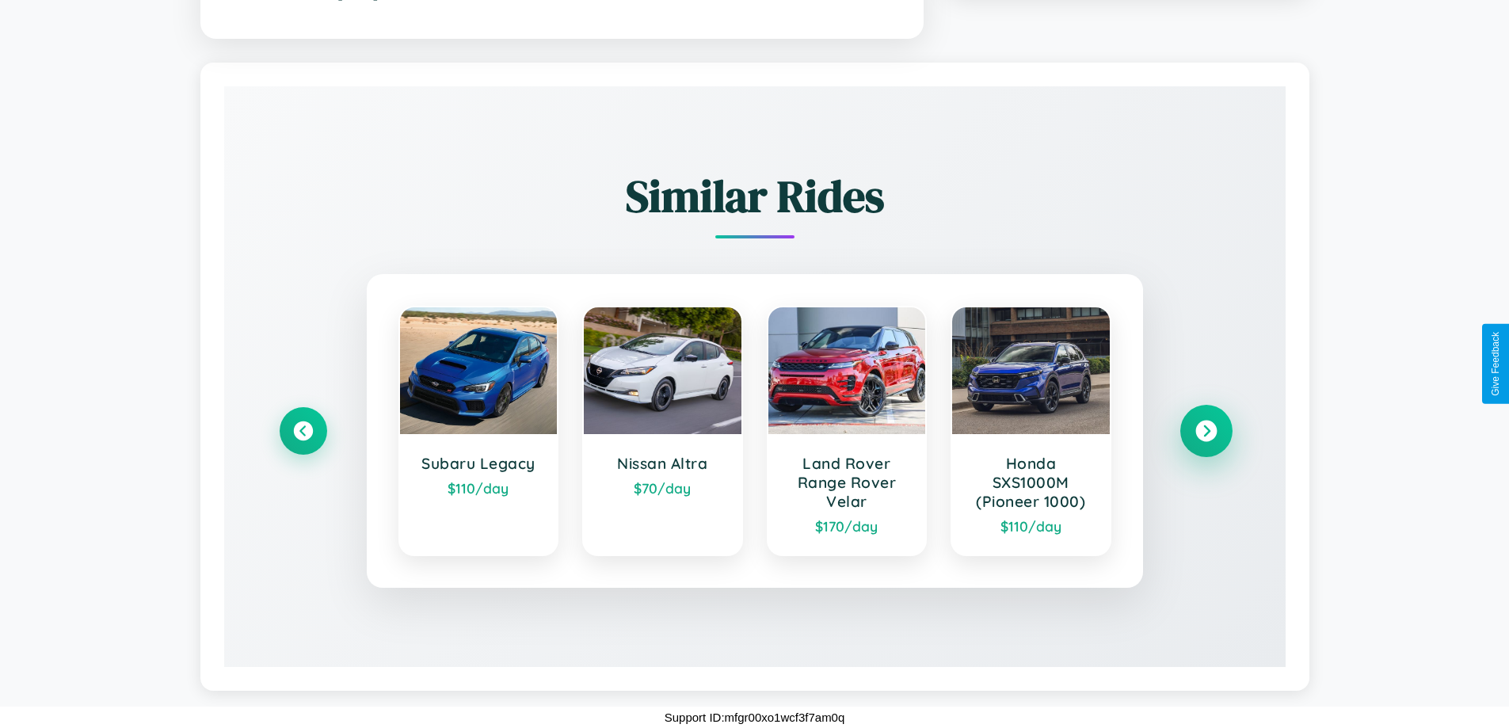 The image size is (1509, 728). Describe the element at coordinates (1031, 431) in the screenshot. I see `a: Honda SXS1000M (Pioneer 1000)$110/day` at that location.